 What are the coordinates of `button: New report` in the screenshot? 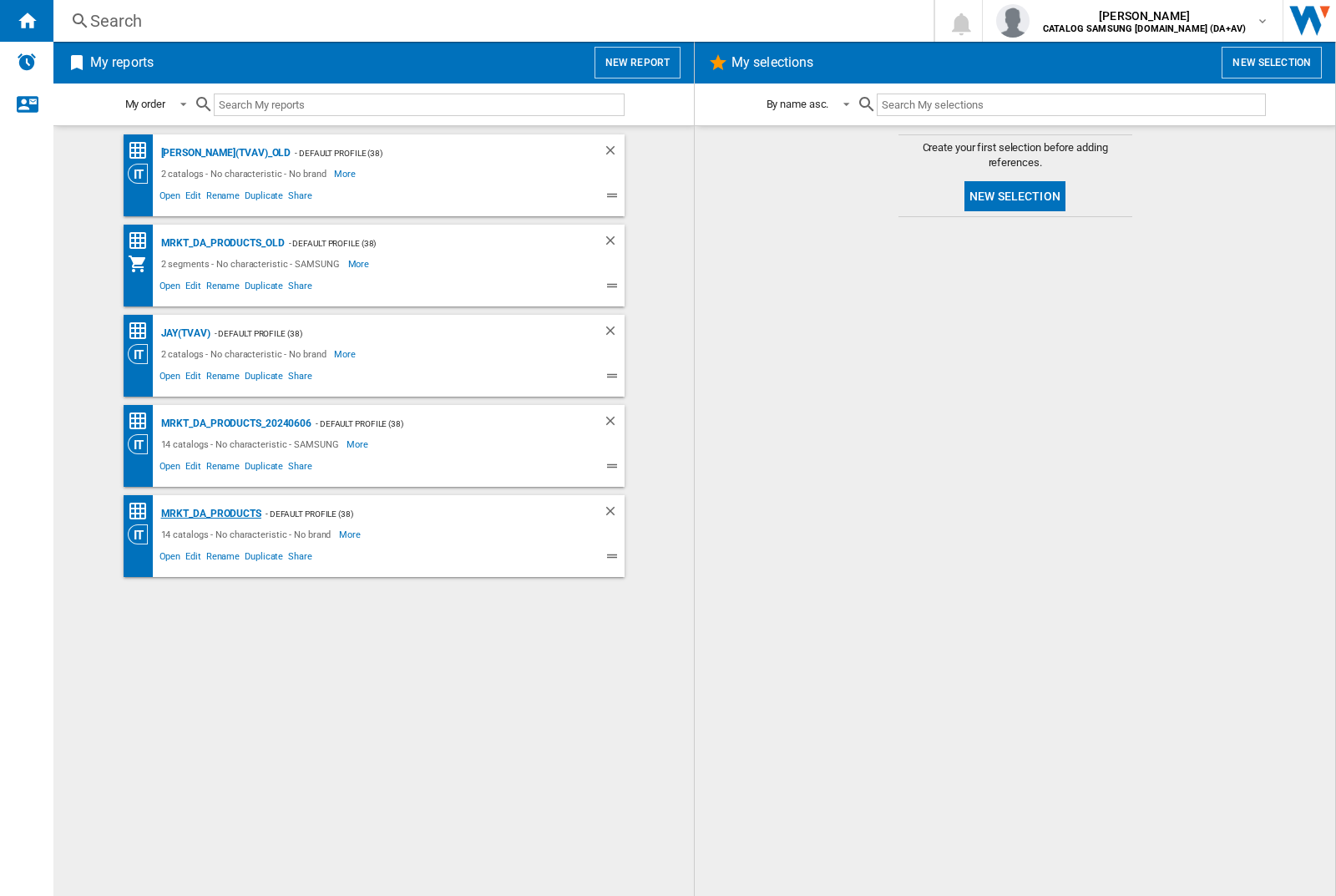 It's located at (637, 62).